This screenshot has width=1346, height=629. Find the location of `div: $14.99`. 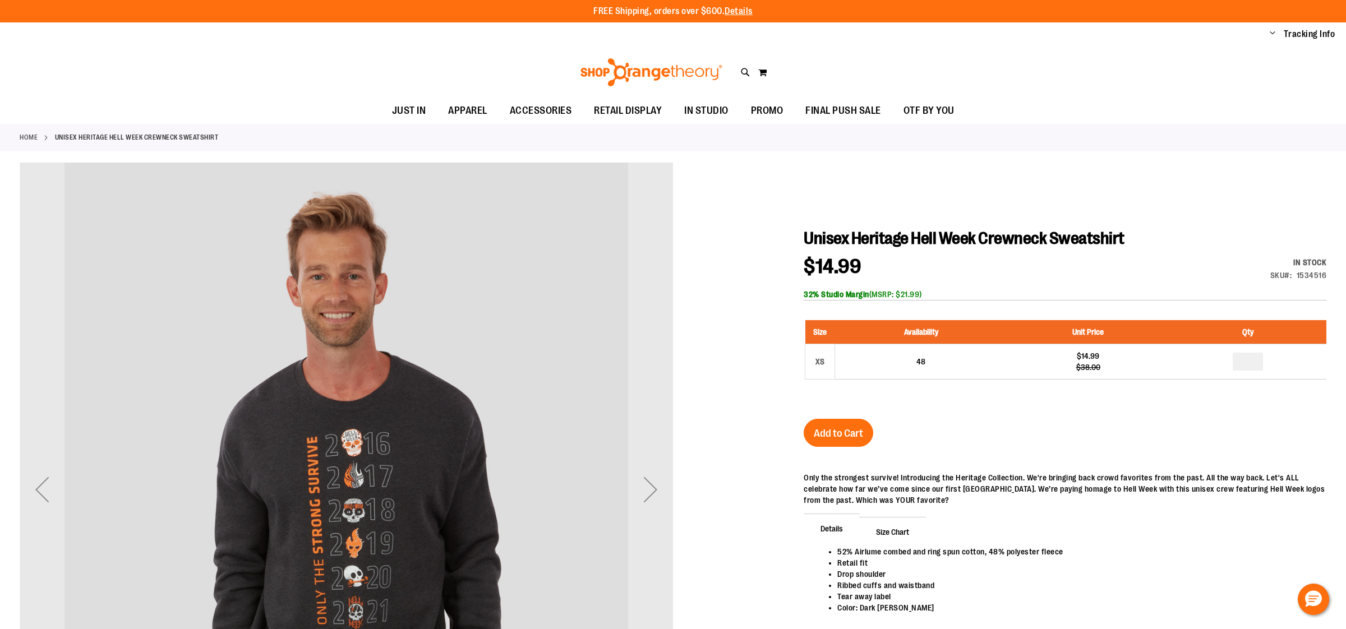

div: $14.99 is located at coordinates (1088, 356).